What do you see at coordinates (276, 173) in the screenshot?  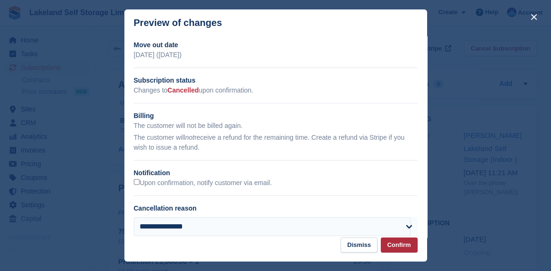 I see `h2: Notification` at bounding box center [276, 173].